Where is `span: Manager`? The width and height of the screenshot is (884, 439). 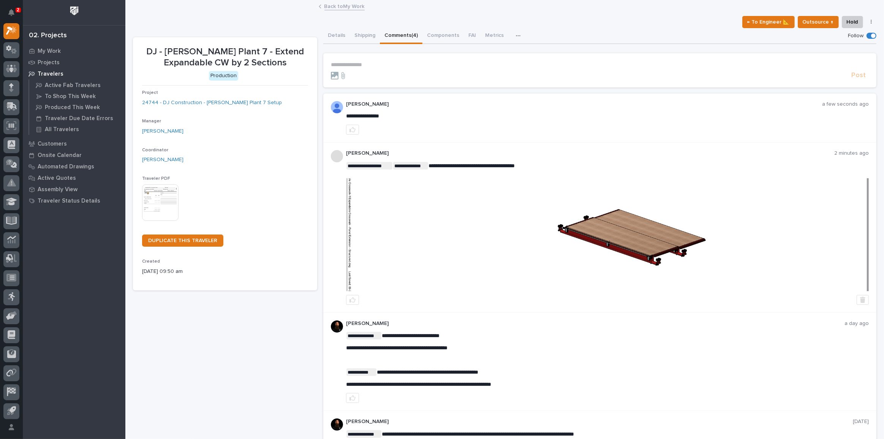 span: Manager is located at coordinates (152, 121).